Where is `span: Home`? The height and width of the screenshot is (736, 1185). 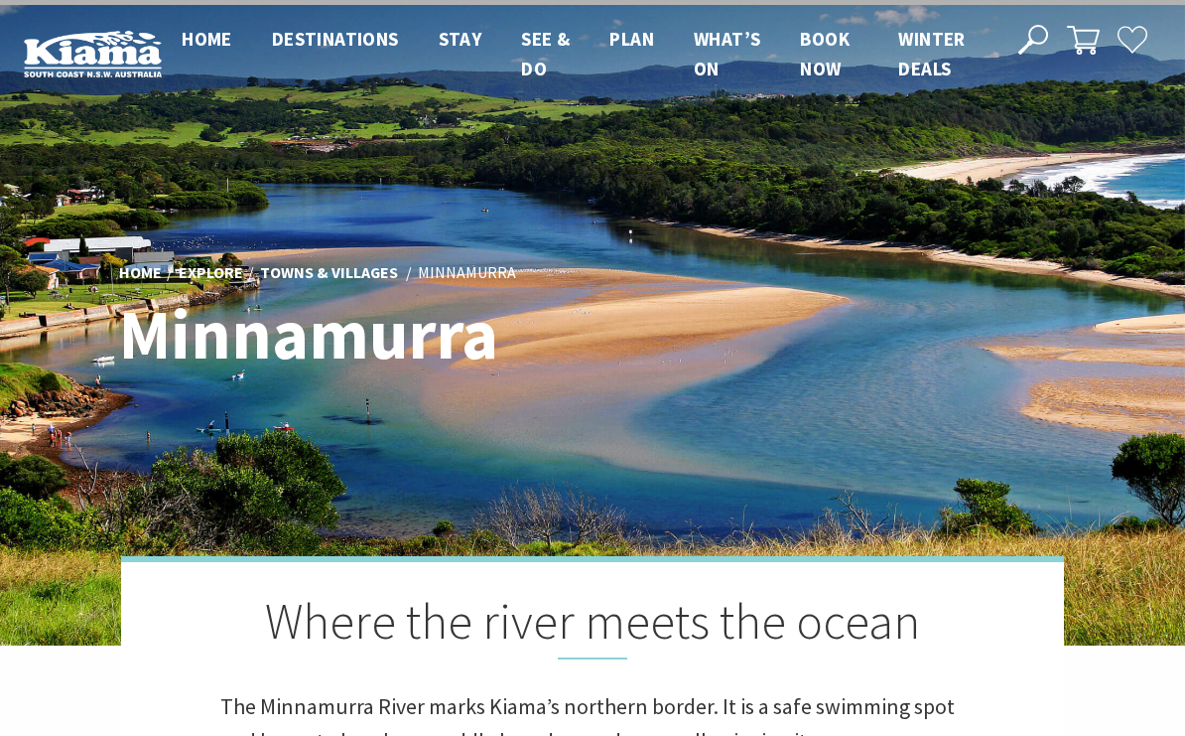 span: Home is located at coordinates (206, 39).